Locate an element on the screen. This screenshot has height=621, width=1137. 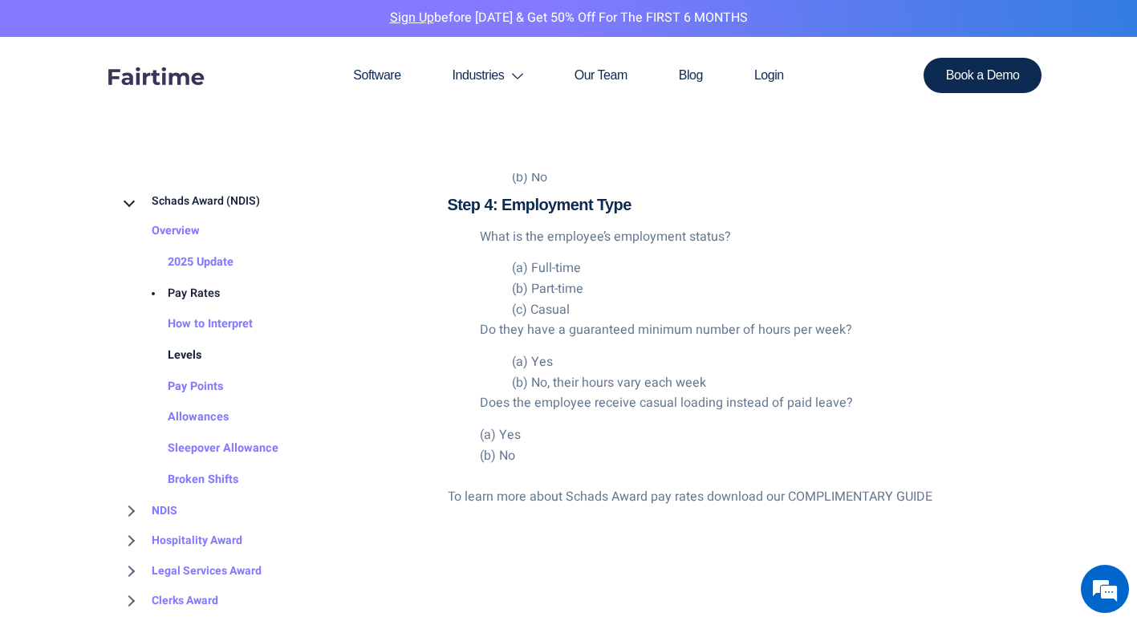
p: What is the employee’s employment status? is located at coordinates (749, 238).